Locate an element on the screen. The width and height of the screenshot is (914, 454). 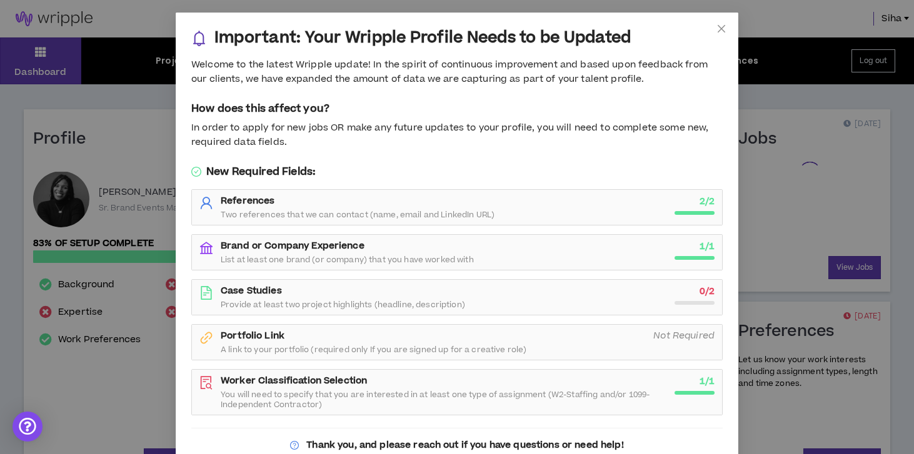
i: Not Required is located at coordinates (684, 336).